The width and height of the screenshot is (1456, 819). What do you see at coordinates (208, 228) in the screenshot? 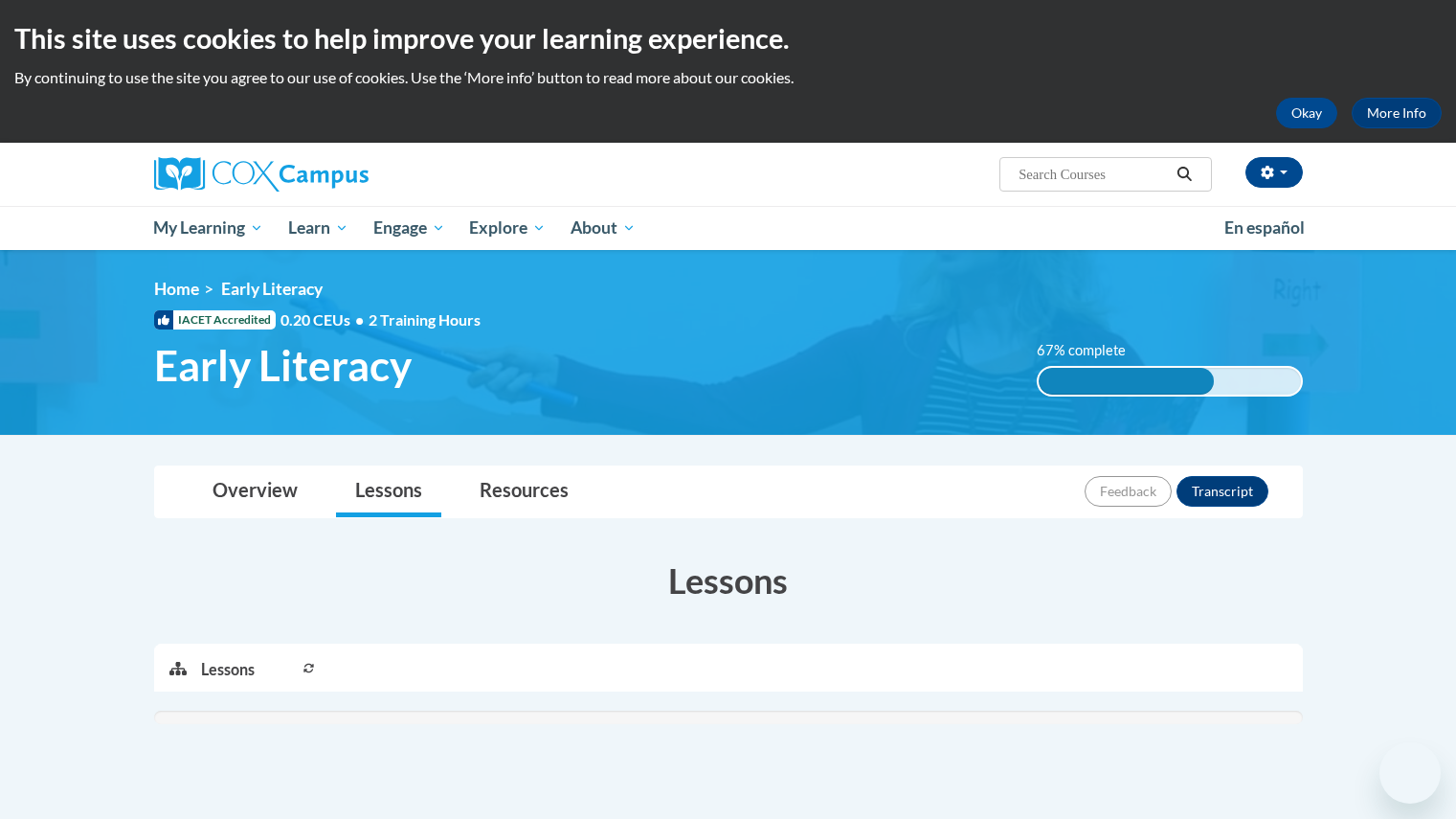
I see `span: My Learning` at bounding box center [208, 228].